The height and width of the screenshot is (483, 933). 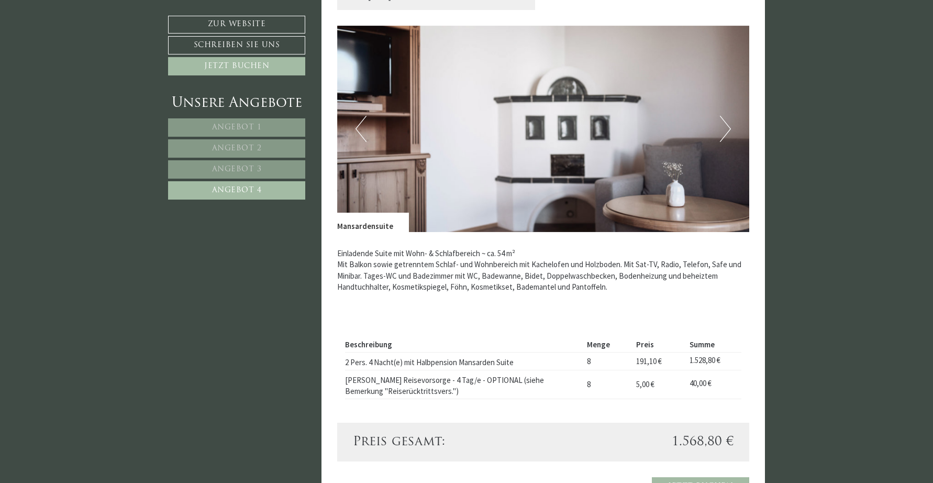 I want to click on td: 40,00 €, so click(x=713, y=384).